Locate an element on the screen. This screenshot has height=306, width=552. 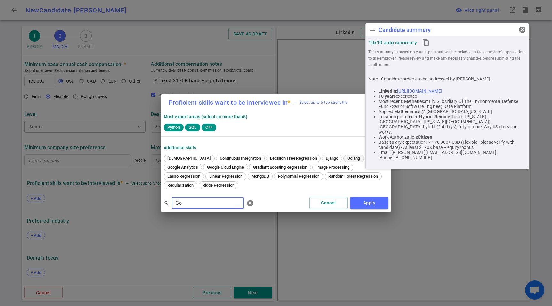
span: Linear Regression is located at coordinates (226, 176).